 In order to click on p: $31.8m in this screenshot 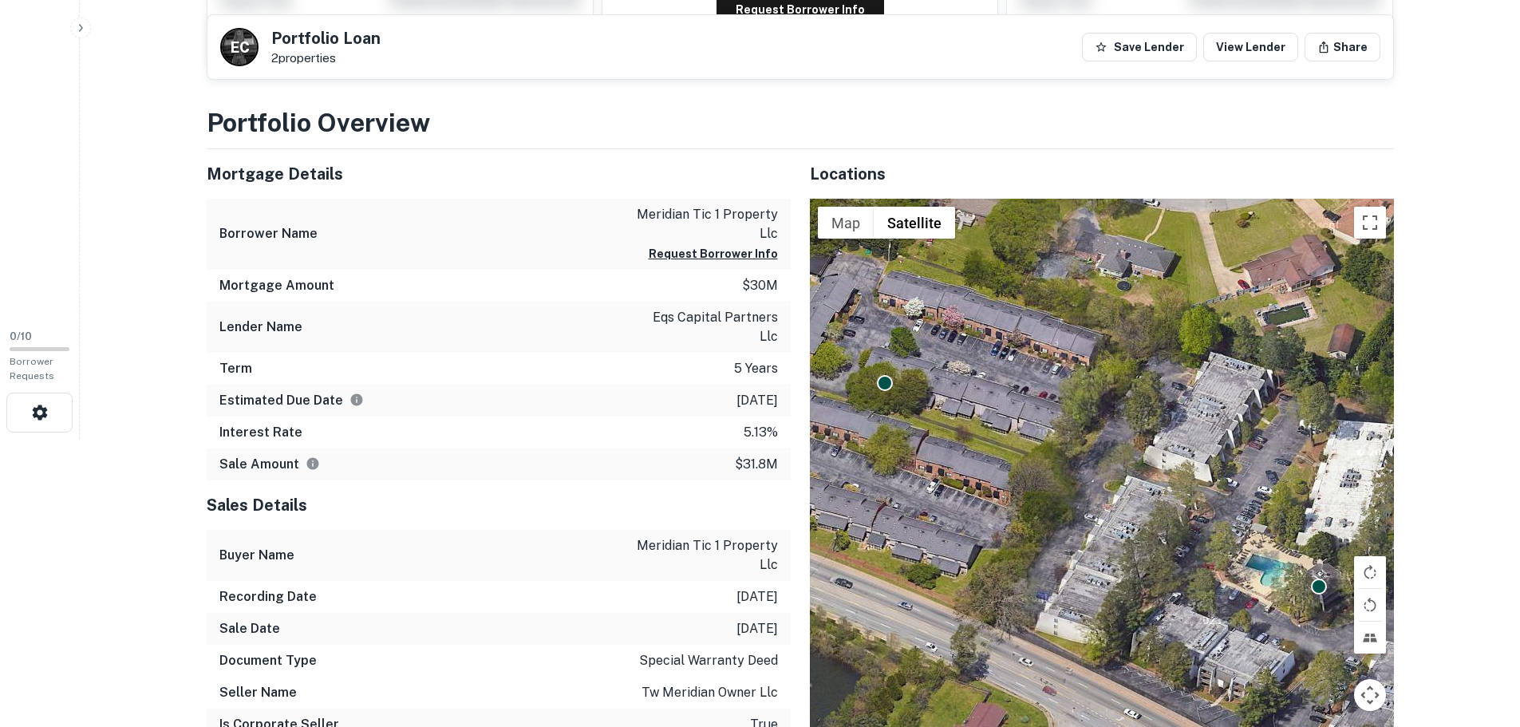, I will do `click(757, 465)`.